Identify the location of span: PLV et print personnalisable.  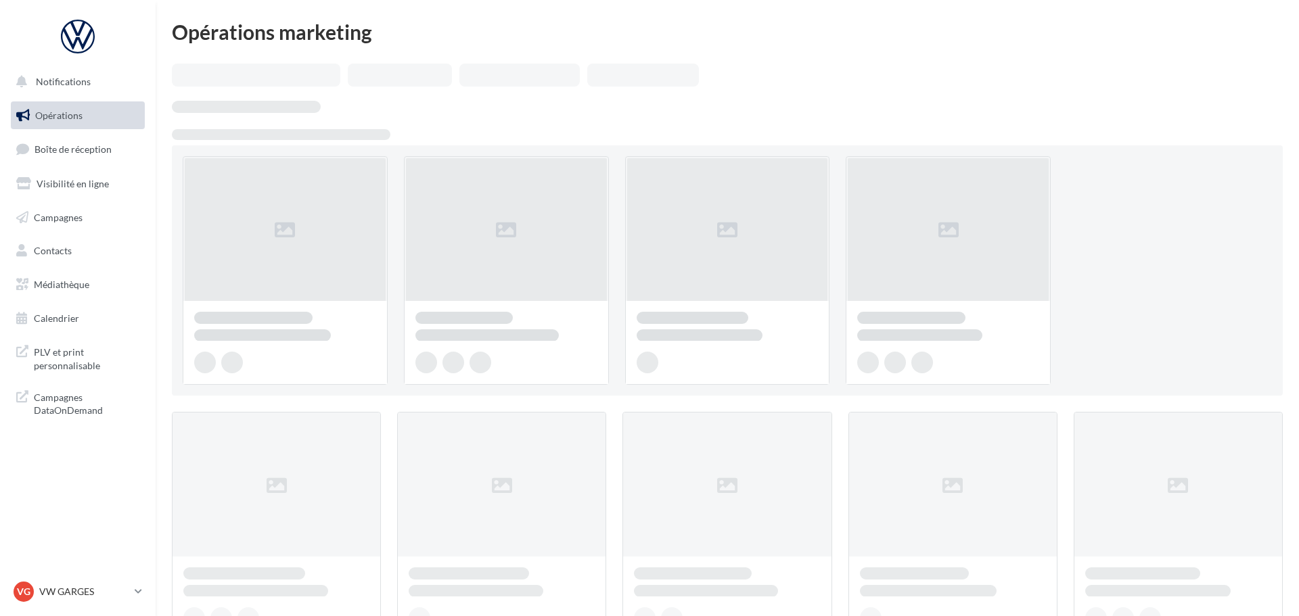
(87, 357).